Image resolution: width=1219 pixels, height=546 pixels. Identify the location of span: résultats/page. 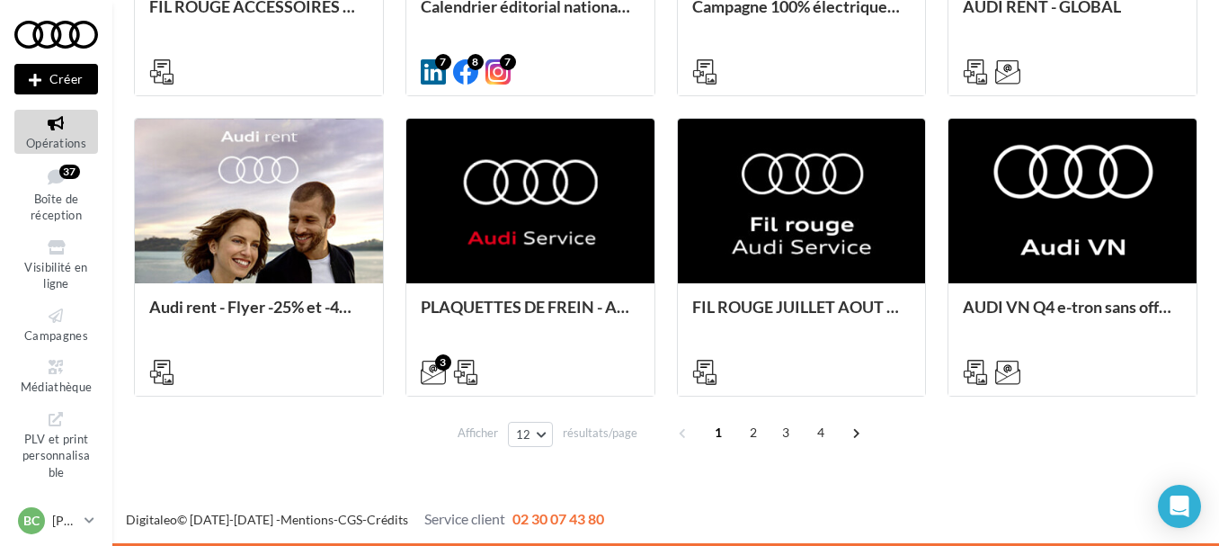
(600, 433).